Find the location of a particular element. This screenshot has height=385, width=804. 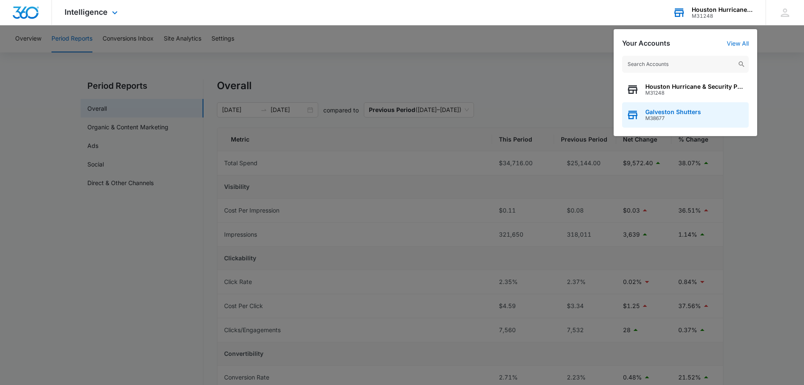

span: M38677 is located at coordinates (673, 118).